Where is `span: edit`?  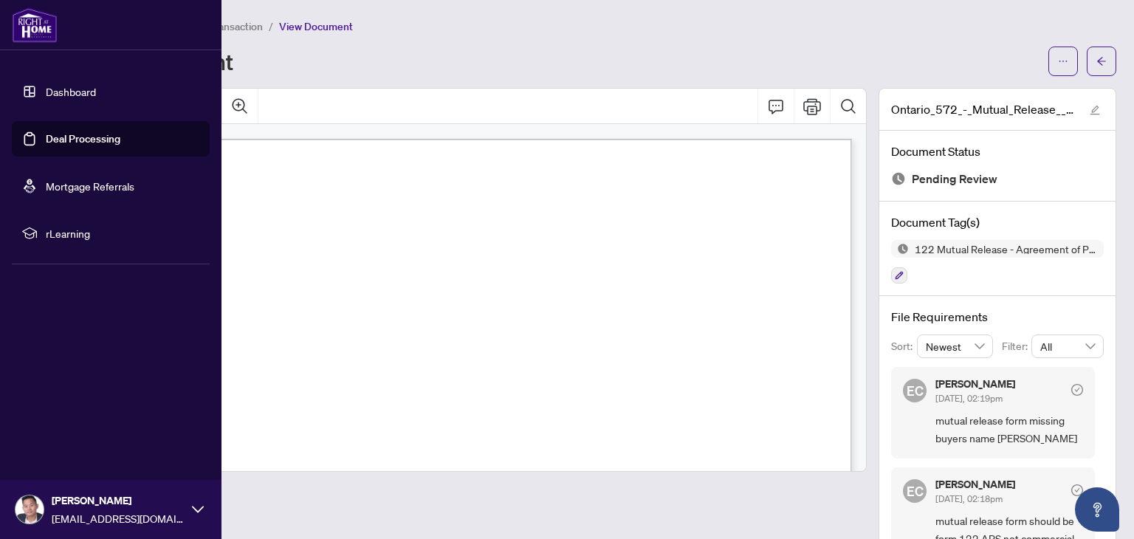 span: edit is located at coordinates (1095, 110).